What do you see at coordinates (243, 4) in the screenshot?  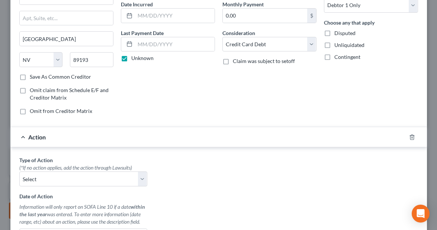 I see `label: Monthly Payment` at bounding box center [243, 4].